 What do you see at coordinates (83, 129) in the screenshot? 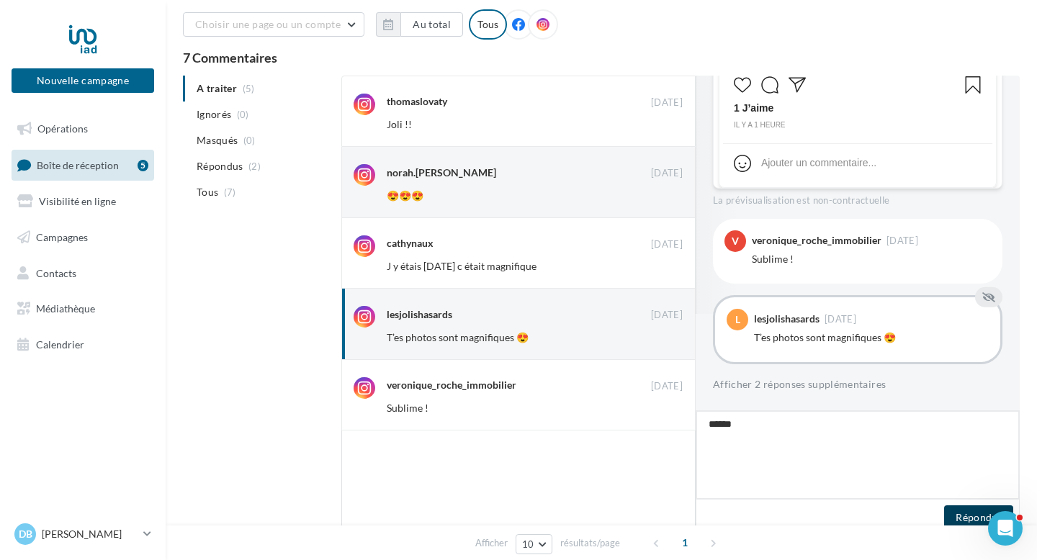
I see `a: Opérations` at bounding box center [83, 129].